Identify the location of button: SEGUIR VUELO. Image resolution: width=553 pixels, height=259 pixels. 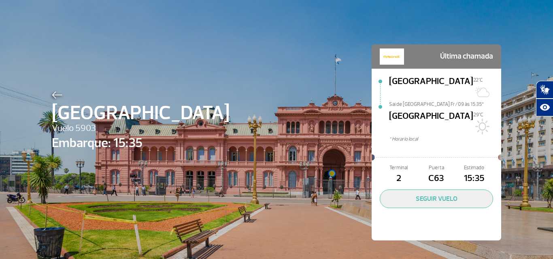
(436, 199).